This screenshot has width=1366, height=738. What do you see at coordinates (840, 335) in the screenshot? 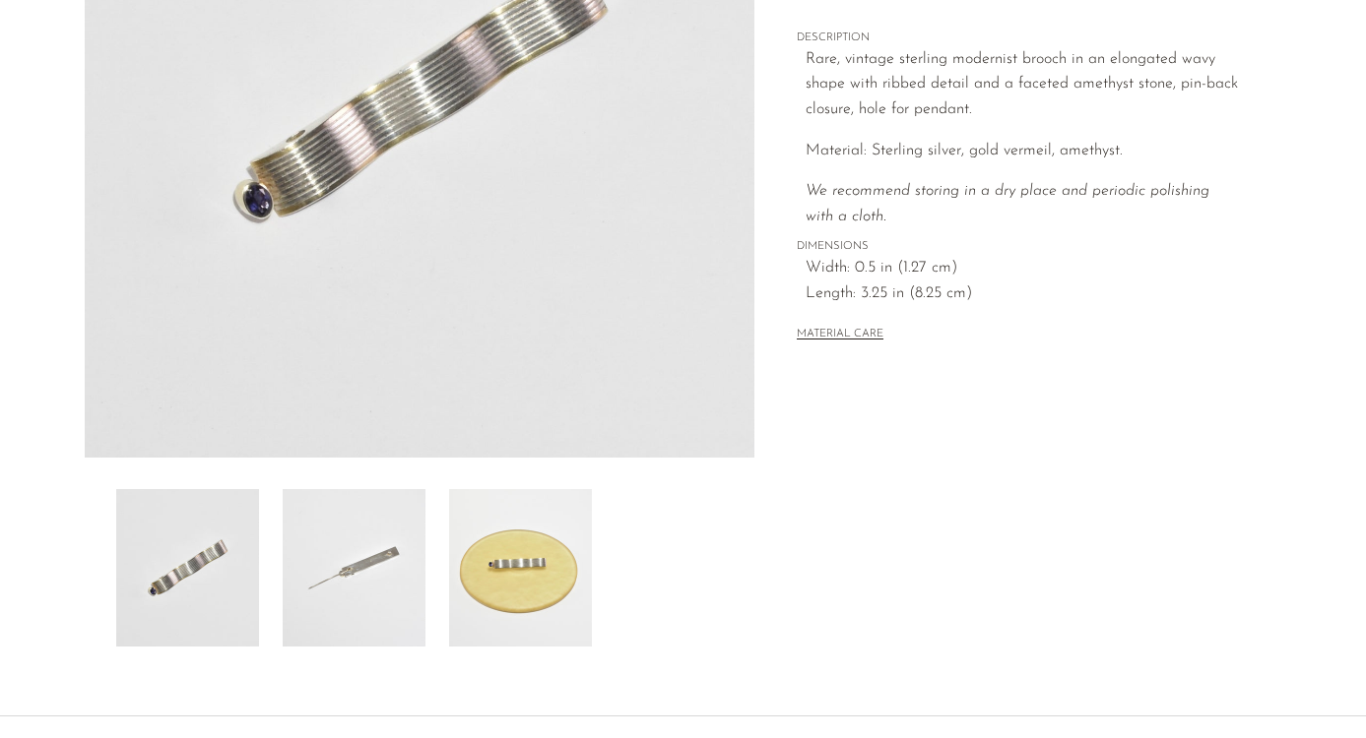
I see `button: MATERIAL CARE` at bounding box center [840, 335].